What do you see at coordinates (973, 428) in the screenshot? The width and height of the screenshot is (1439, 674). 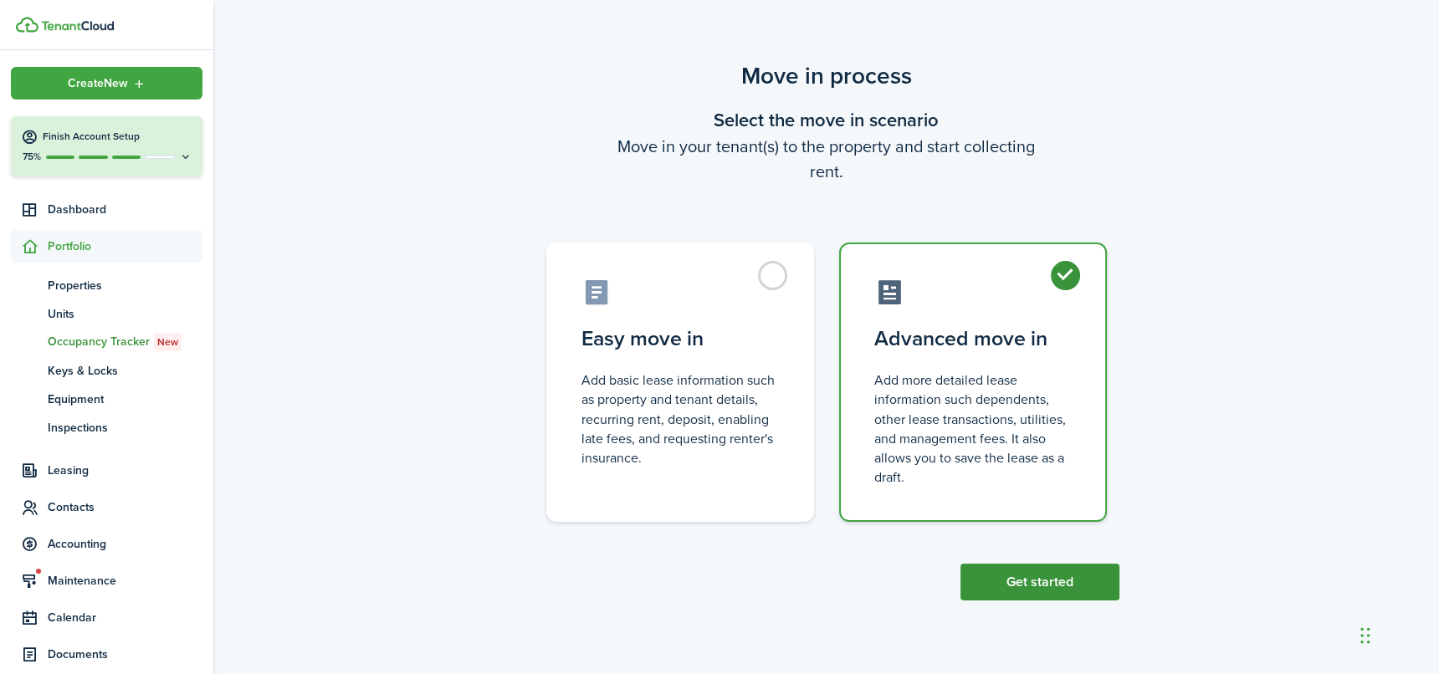 I see `control-radio-card-description: Add more detailed lease information such dependents, other lease transactions, utilities, and man...` at bounding box center [973, 428].